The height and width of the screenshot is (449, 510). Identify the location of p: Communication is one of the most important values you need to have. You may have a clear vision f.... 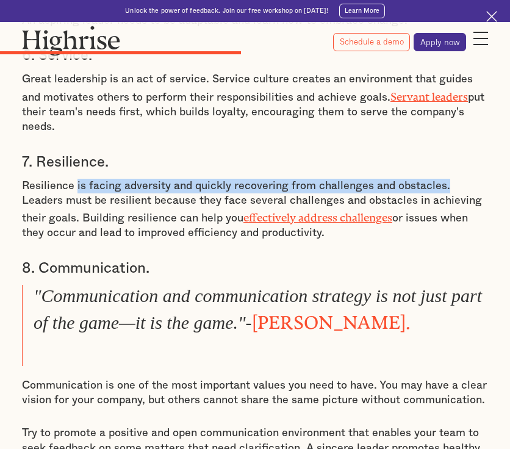
(255, 393).